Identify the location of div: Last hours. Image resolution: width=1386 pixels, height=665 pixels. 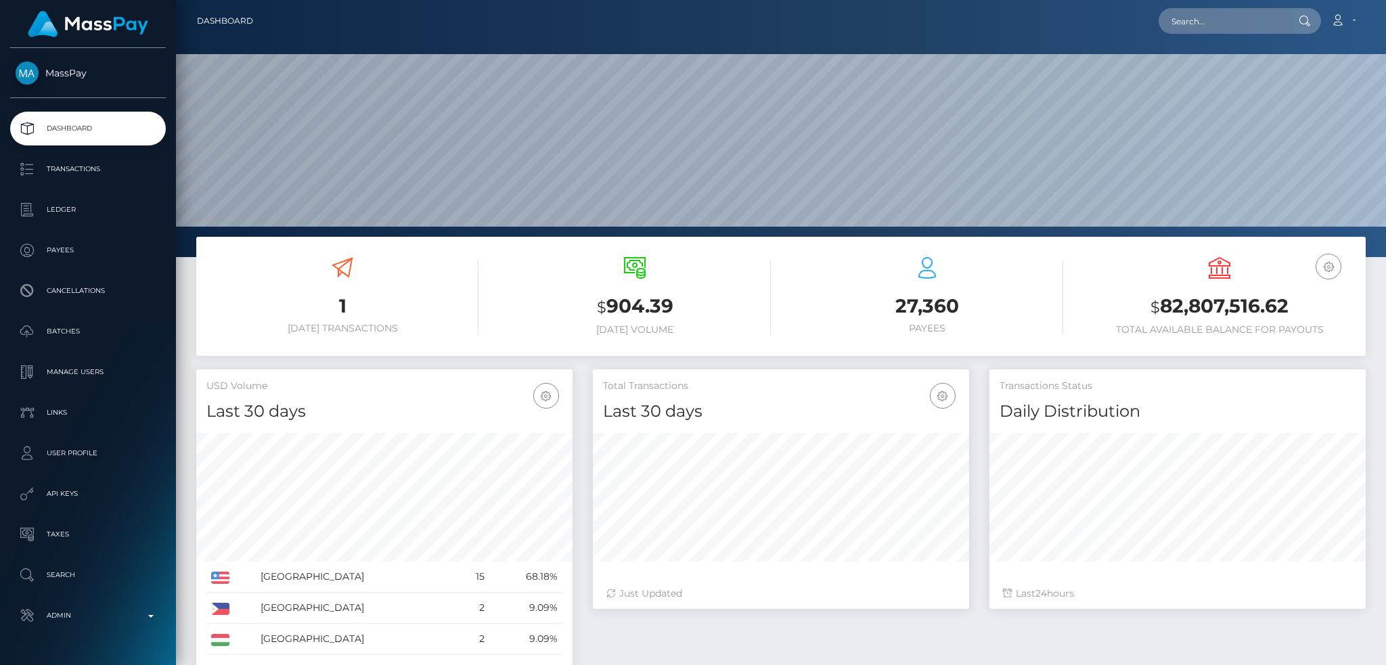
(1177, 593).